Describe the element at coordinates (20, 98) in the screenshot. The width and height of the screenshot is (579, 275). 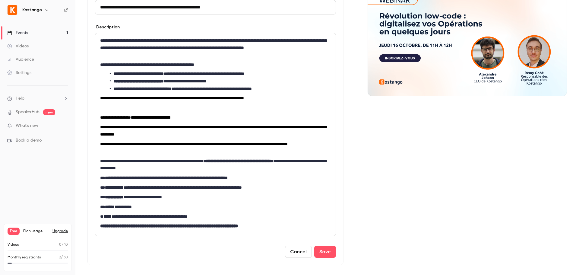
I see `span: Help` at that location.